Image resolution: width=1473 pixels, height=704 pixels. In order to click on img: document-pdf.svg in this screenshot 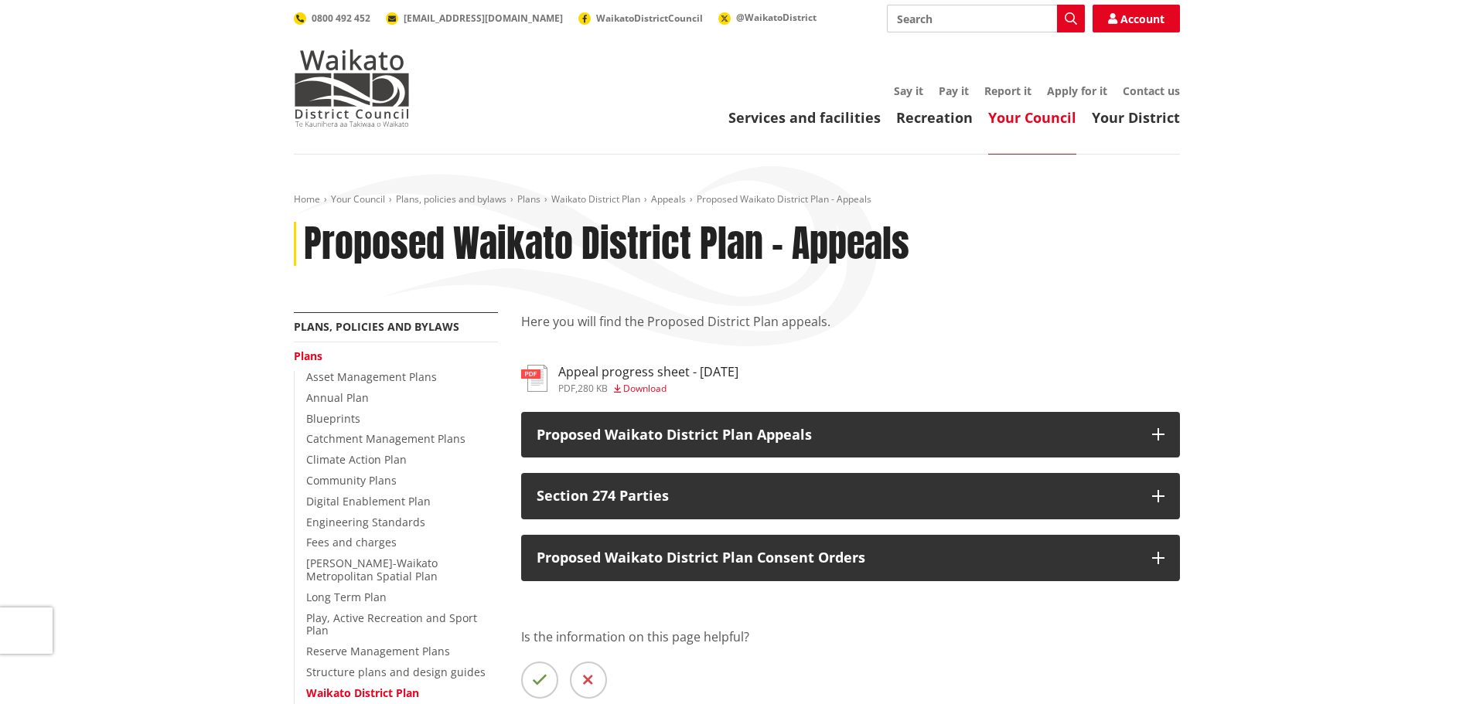, I will do `click(534, 378)`.